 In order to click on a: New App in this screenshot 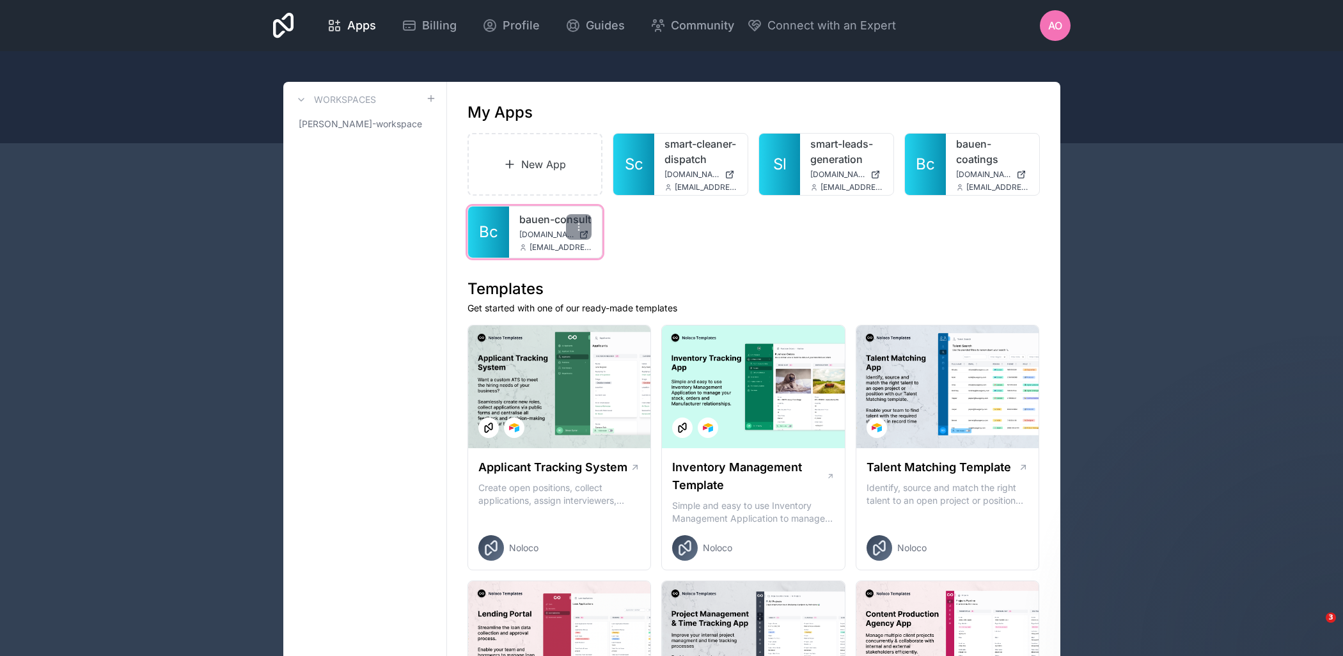, I will do `click(535, 164)`.